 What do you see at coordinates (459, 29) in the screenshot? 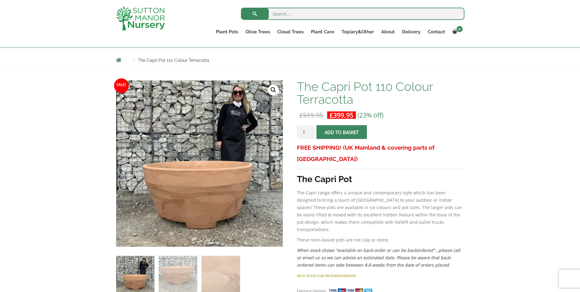
I see `span: 0` at bounding box center [459, 29].